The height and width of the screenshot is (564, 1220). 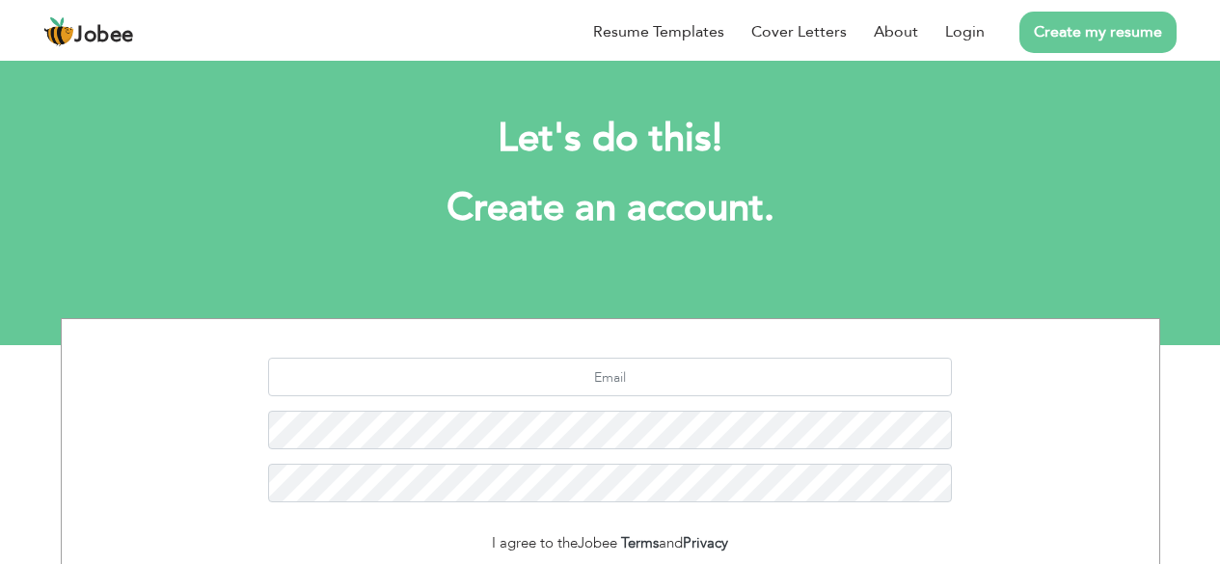 What do you see at coordinates (705, 543) in the screenshot?
I see `a: Privacy` at bounding box center [705, 543].